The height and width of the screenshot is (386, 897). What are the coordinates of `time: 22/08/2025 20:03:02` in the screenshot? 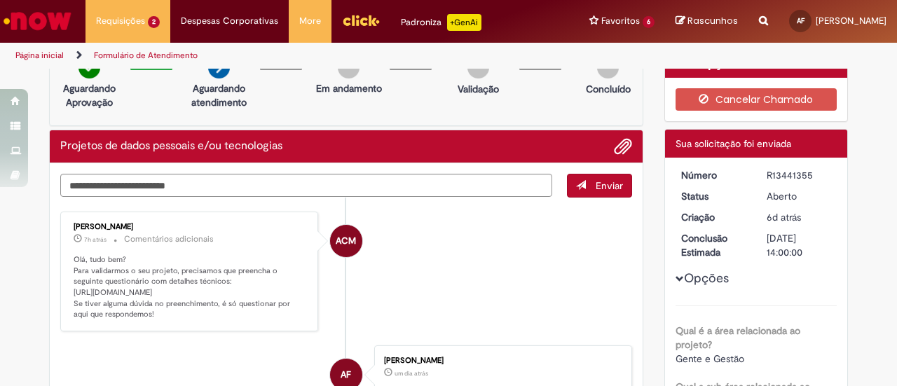 It's located at (784, 217).